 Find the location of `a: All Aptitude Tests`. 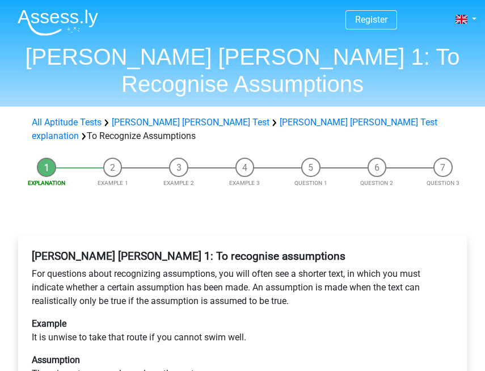

a: All Aptitude Tests is located at coordinates (66, 122).